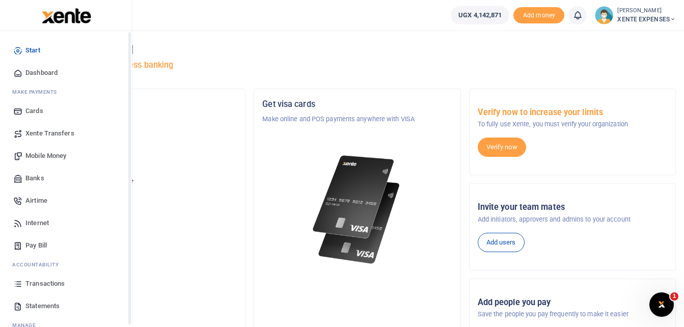 The image size is (684, 327). Describe the element at coordinates (604, 15) in the screenshot. I see `img: profile-user` at that location.